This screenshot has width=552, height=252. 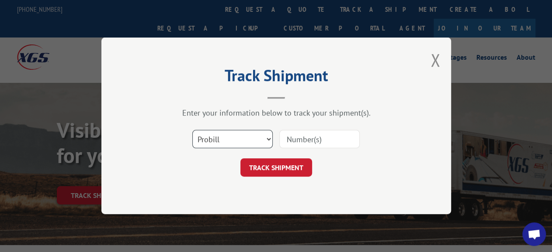 I want to click on input: Number(s), so click(x=319, y=140).